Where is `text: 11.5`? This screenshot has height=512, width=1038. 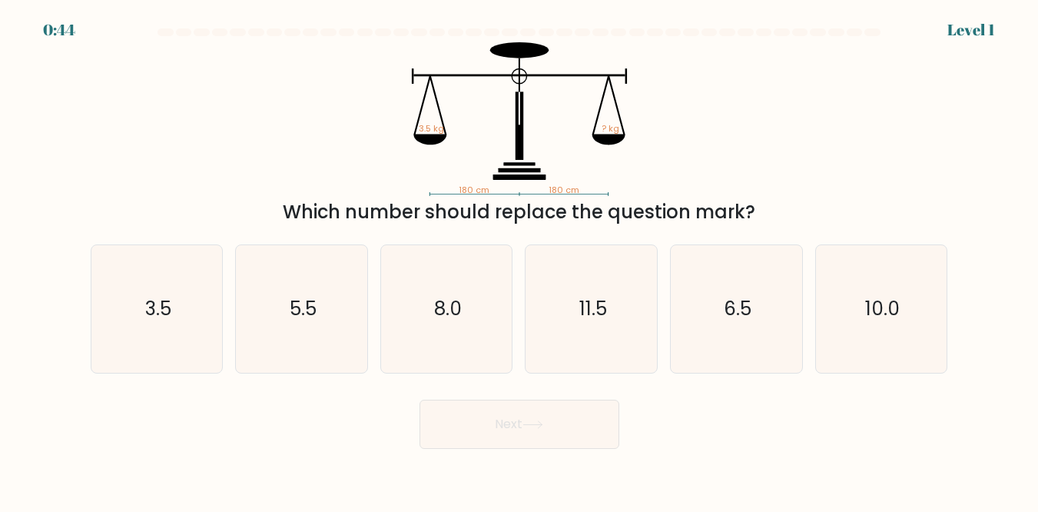
text: 11.5 is located at coordinates (593, 308).